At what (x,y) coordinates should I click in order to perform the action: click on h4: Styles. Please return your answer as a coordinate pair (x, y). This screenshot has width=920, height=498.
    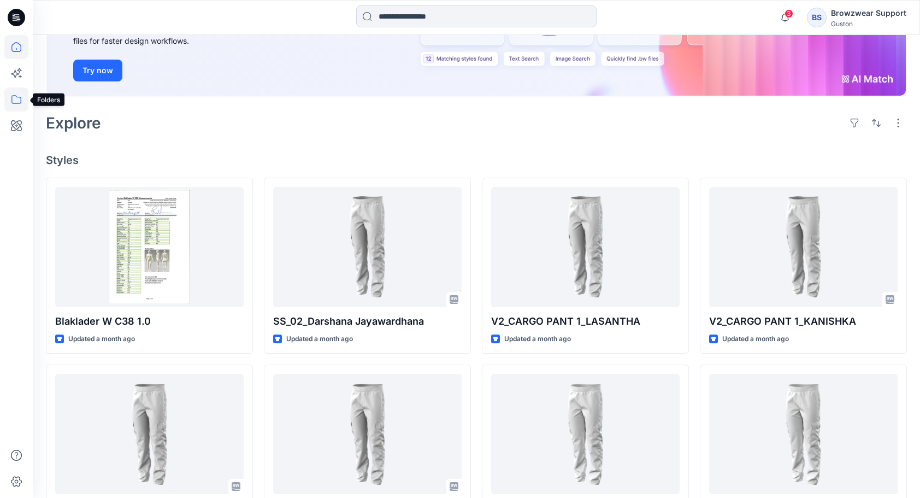
    Looking at the image, I should click on (476, 160).